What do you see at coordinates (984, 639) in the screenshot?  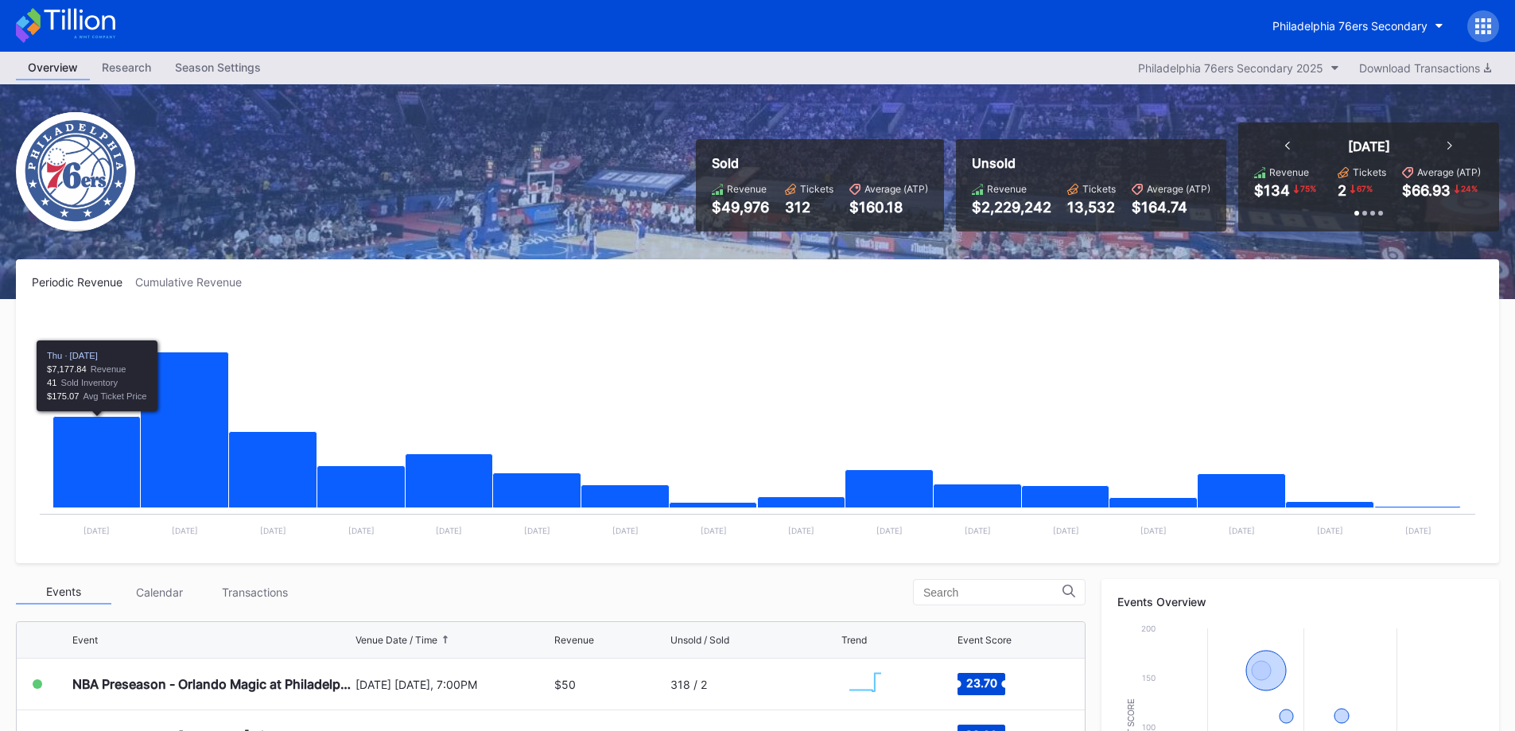 I see `div: Event Score` at bounding box center [984, 639].